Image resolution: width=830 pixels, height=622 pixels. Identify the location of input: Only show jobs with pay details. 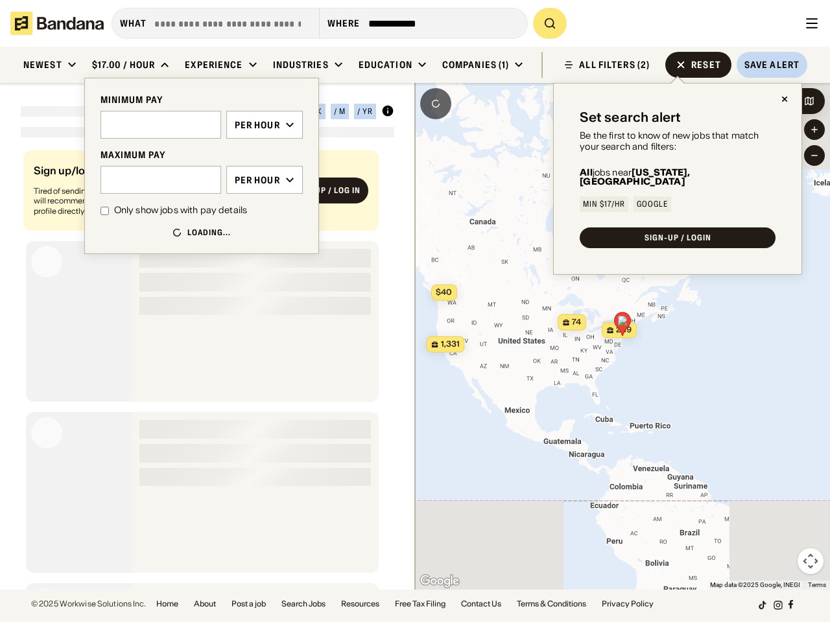
(104, 211).